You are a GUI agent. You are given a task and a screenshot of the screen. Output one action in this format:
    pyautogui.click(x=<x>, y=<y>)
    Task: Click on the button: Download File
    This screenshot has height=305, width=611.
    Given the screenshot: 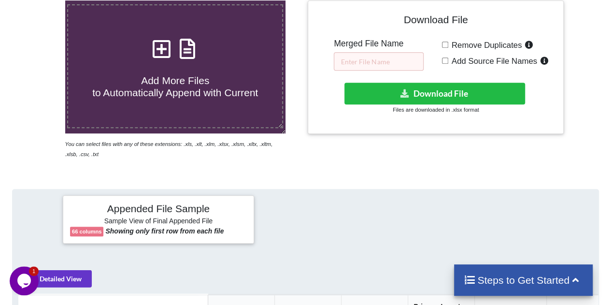 What is the action you would take?
    pyautogui.click(x=435, y=93)
    